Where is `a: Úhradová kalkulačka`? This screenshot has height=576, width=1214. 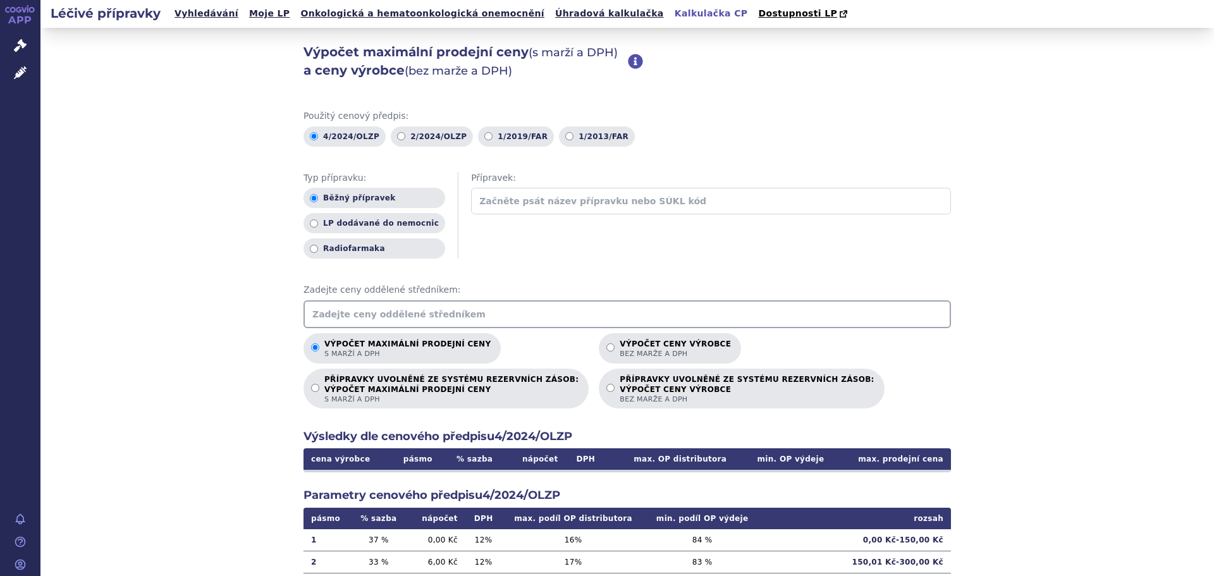 a: Úhradová kalkulačka is located at coordinates (609, 13).